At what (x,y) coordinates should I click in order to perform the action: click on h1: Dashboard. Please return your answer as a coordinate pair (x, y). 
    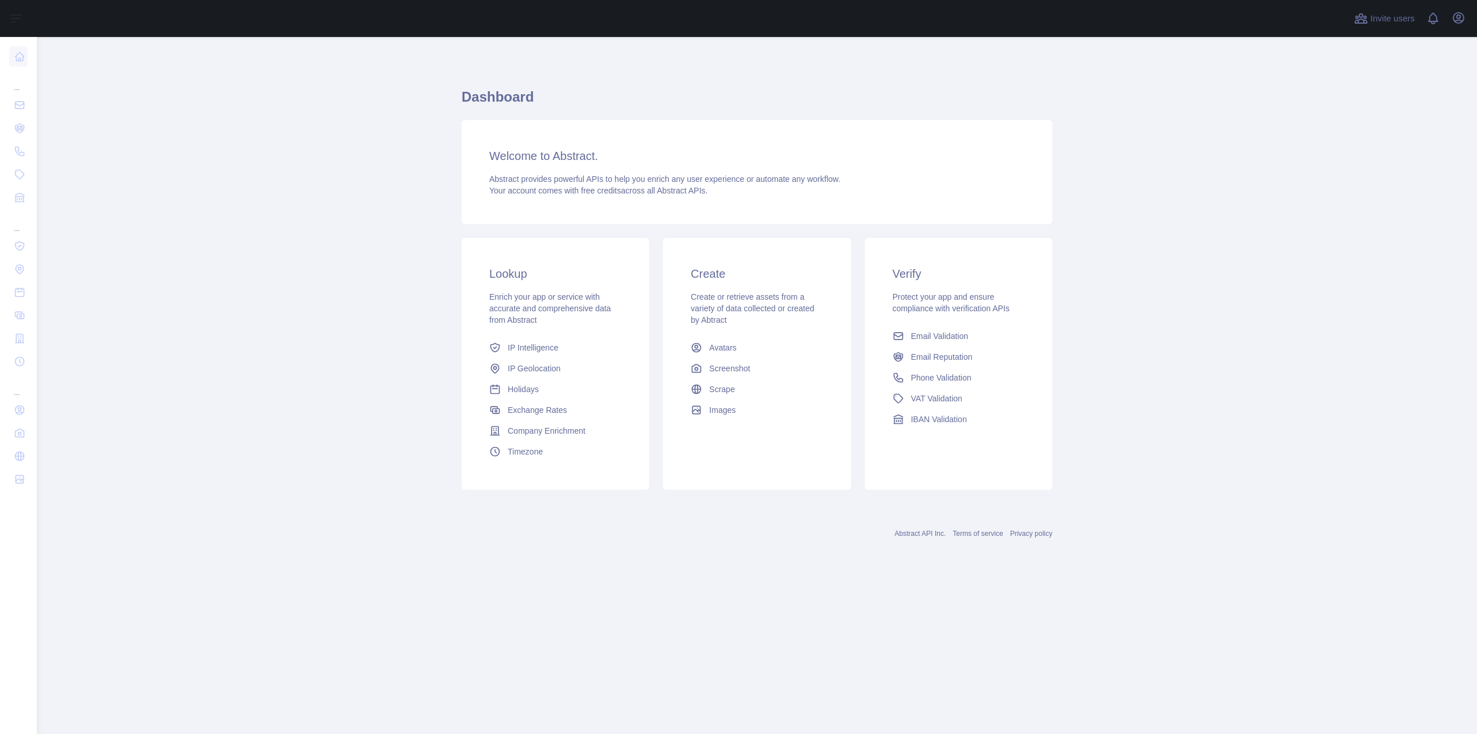
    Looking at the image, I should click on (757, 102).